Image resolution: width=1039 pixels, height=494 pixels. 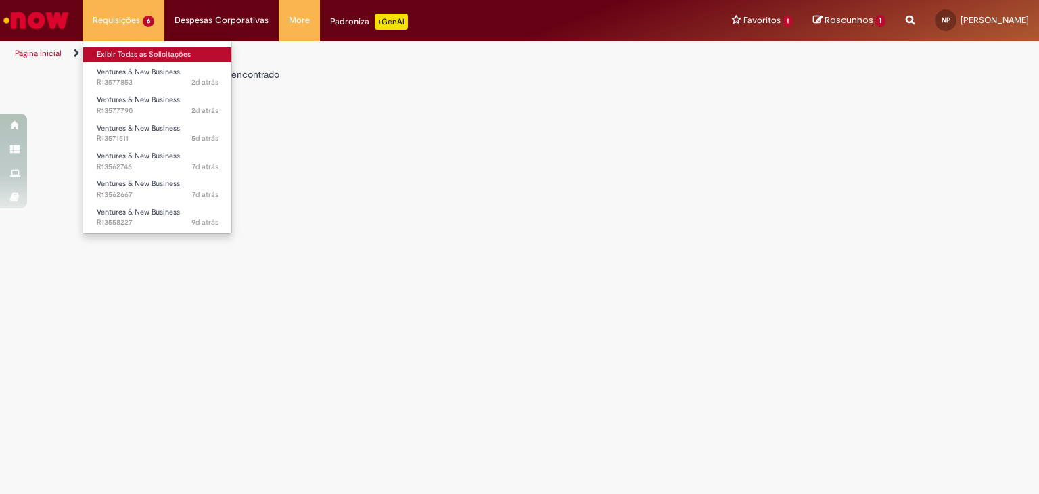 I want to click on a: Aberto R13558227 : Ventures & New Business, so click(x=158, y=217).